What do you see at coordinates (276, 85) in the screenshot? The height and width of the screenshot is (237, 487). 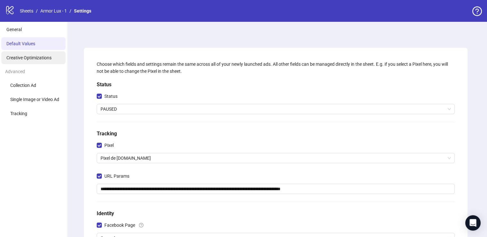 I see `h5: Status` at bounding box center [276, 85].